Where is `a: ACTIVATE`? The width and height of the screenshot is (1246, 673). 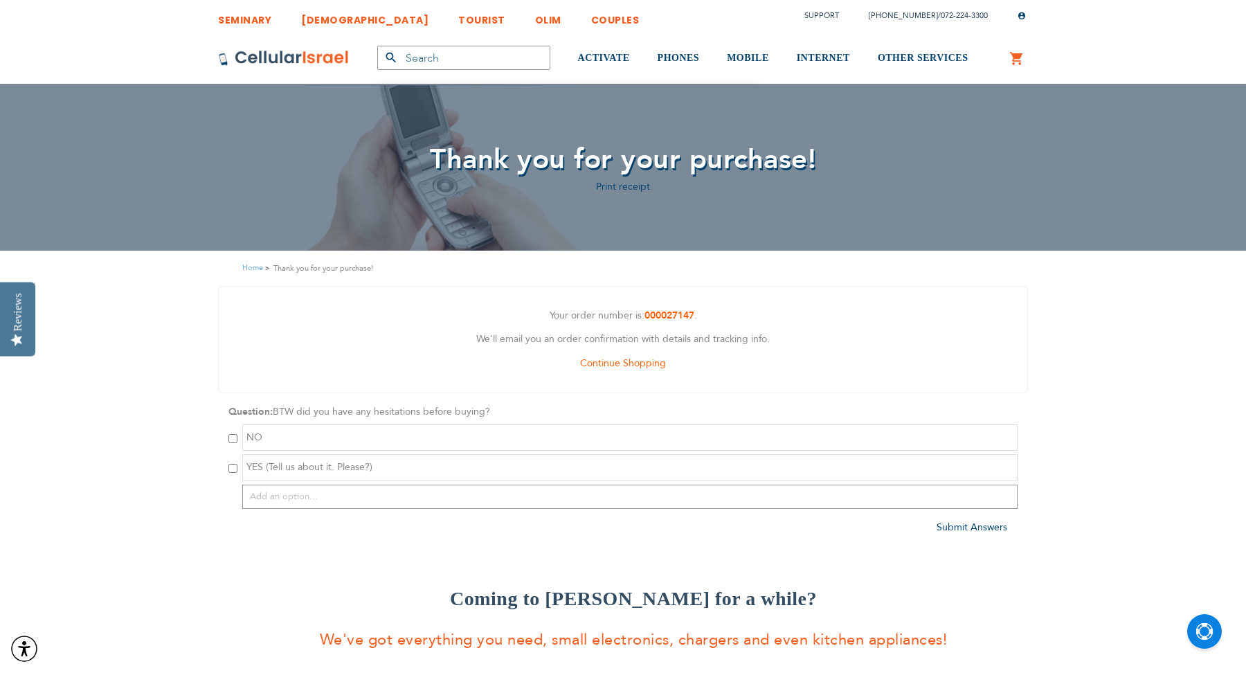 a: ACTIVATE is located at coordinates (604, 58).